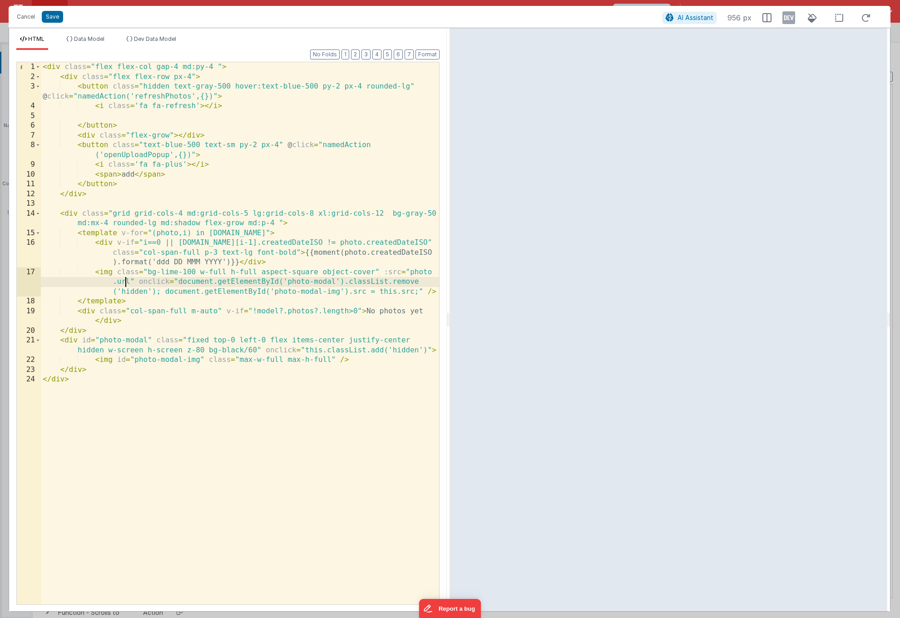 Image resolution: width=900 pixels, height=618 pixels. Describe the element at coordinates (36, 39) in the screenshot. I see `span: HTML` at that location.